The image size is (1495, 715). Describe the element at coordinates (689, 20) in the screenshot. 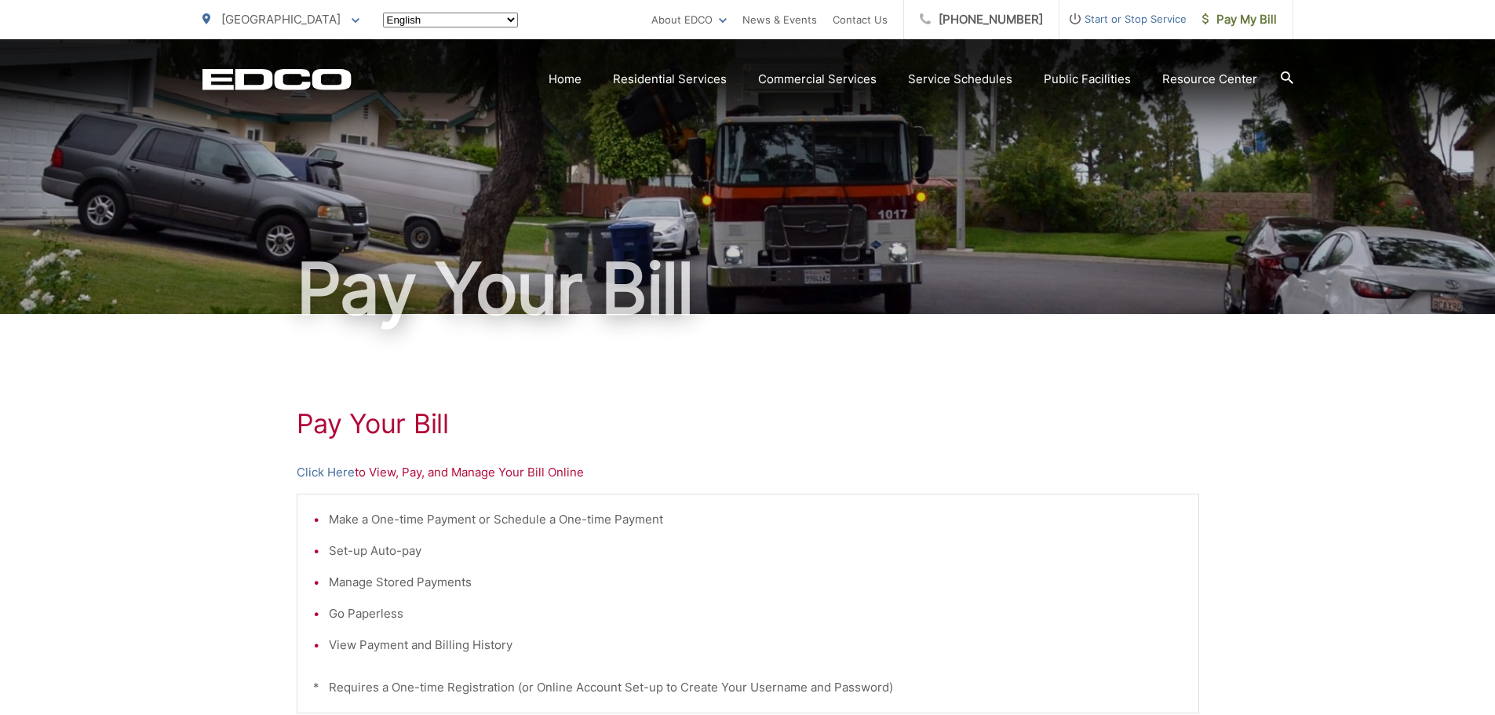

I see `a: About EDCO` at that location.